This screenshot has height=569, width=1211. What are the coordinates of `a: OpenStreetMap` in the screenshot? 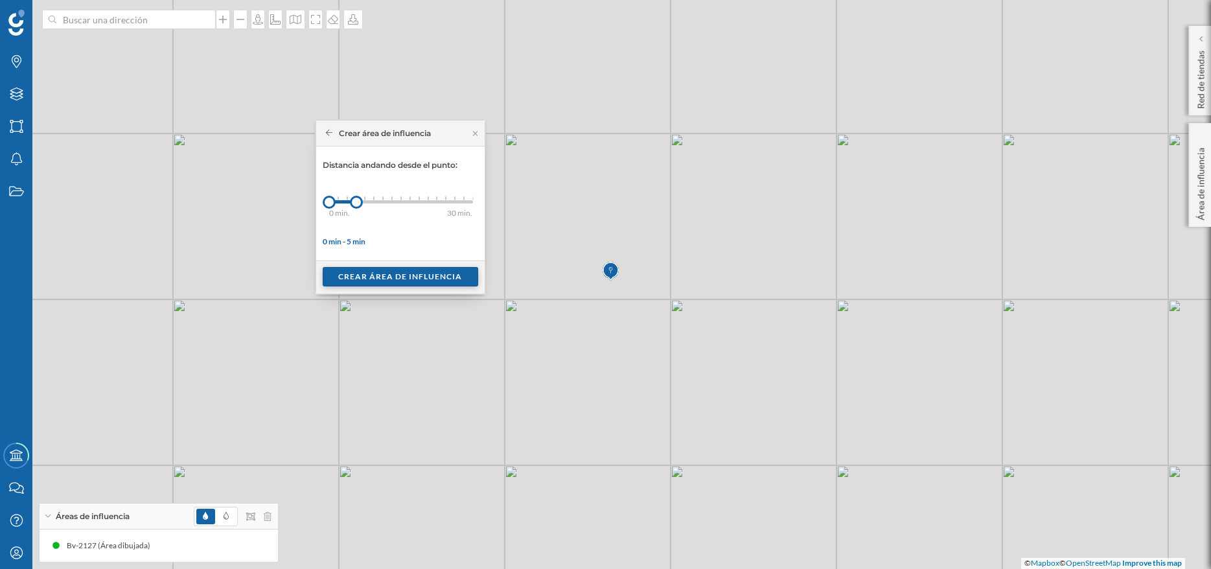 It's located at (1093, 563).